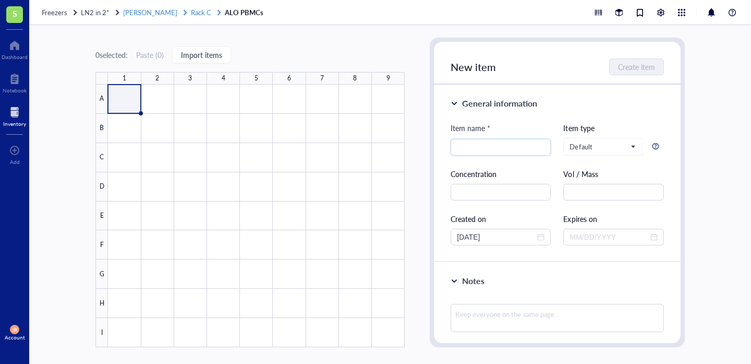  What do you see at coordinates (102, 303) in the screenshot?
I see `div: H` at bounding box center [102, 303].